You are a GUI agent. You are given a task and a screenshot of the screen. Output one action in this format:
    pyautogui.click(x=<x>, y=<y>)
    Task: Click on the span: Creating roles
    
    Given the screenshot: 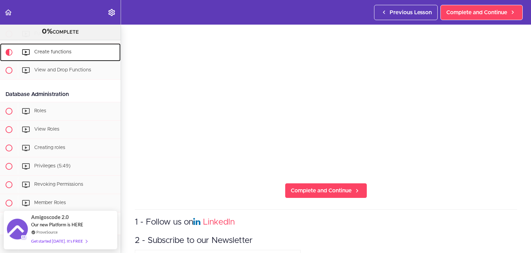 What is the action you would take?
    pyautogui.click(x=50, y=147)
    